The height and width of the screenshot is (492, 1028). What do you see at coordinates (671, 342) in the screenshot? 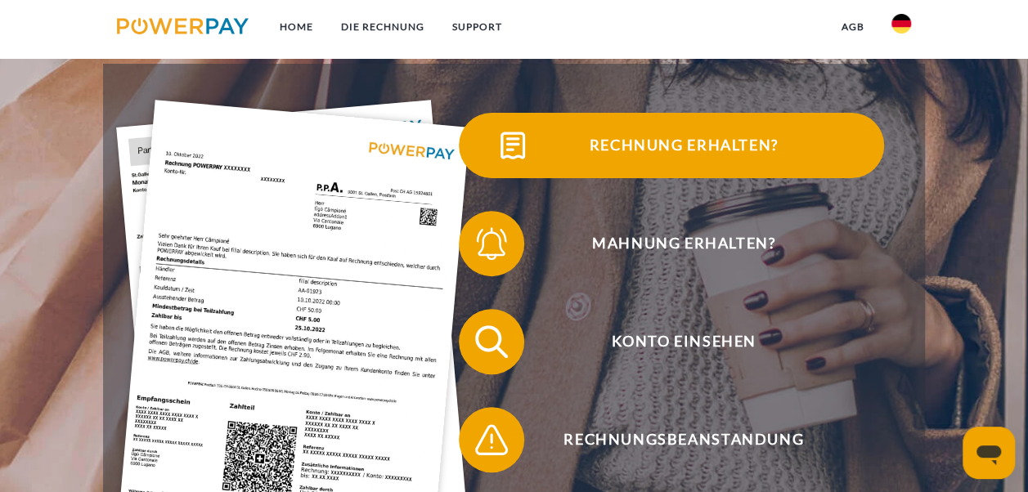
I see `button: Konto einsehen` at bounding box center [671, 342].